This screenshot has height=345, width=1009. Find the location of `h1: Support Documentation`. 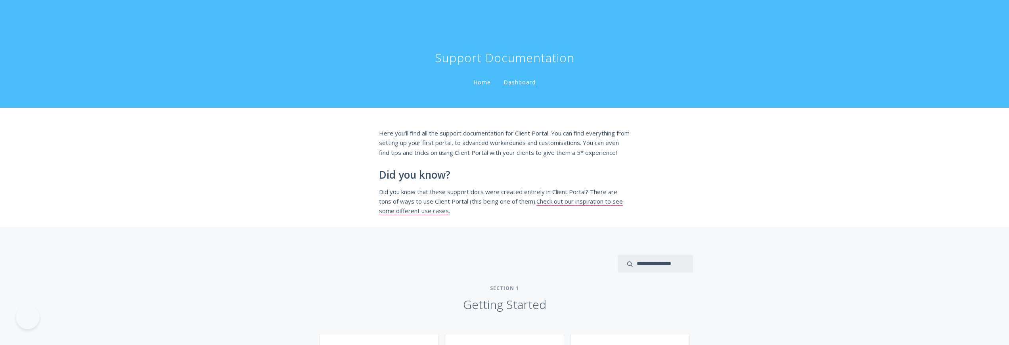

h1: Support Documentation is located at coordinates (505, 58).